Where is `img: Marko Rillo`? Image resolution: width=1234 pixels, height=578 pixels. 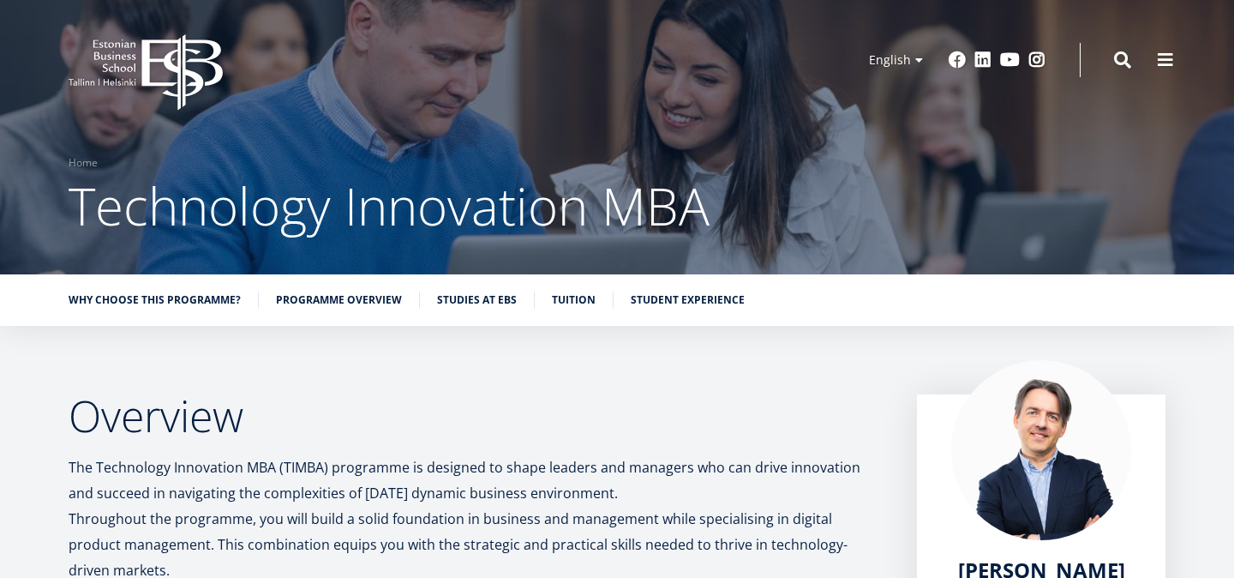
img: Marko Rillo is located at coordinates (1041, 450).